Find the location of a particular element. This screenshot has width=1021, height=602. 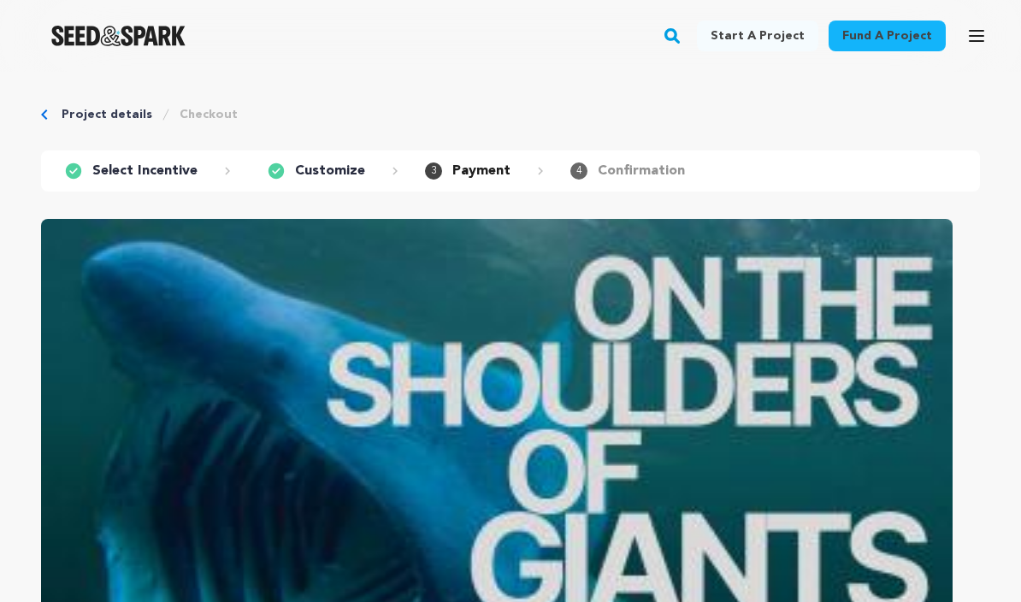

a: Checkout is located at coordinates (209, 115).